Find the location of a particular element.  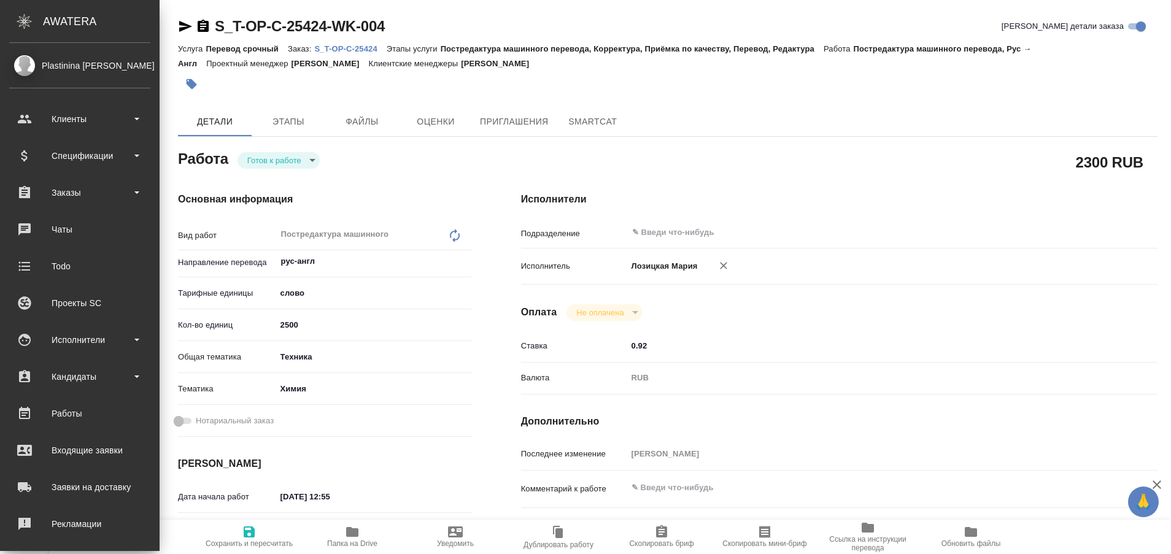

h4: Основная информация is located at coordinates (325, 199).